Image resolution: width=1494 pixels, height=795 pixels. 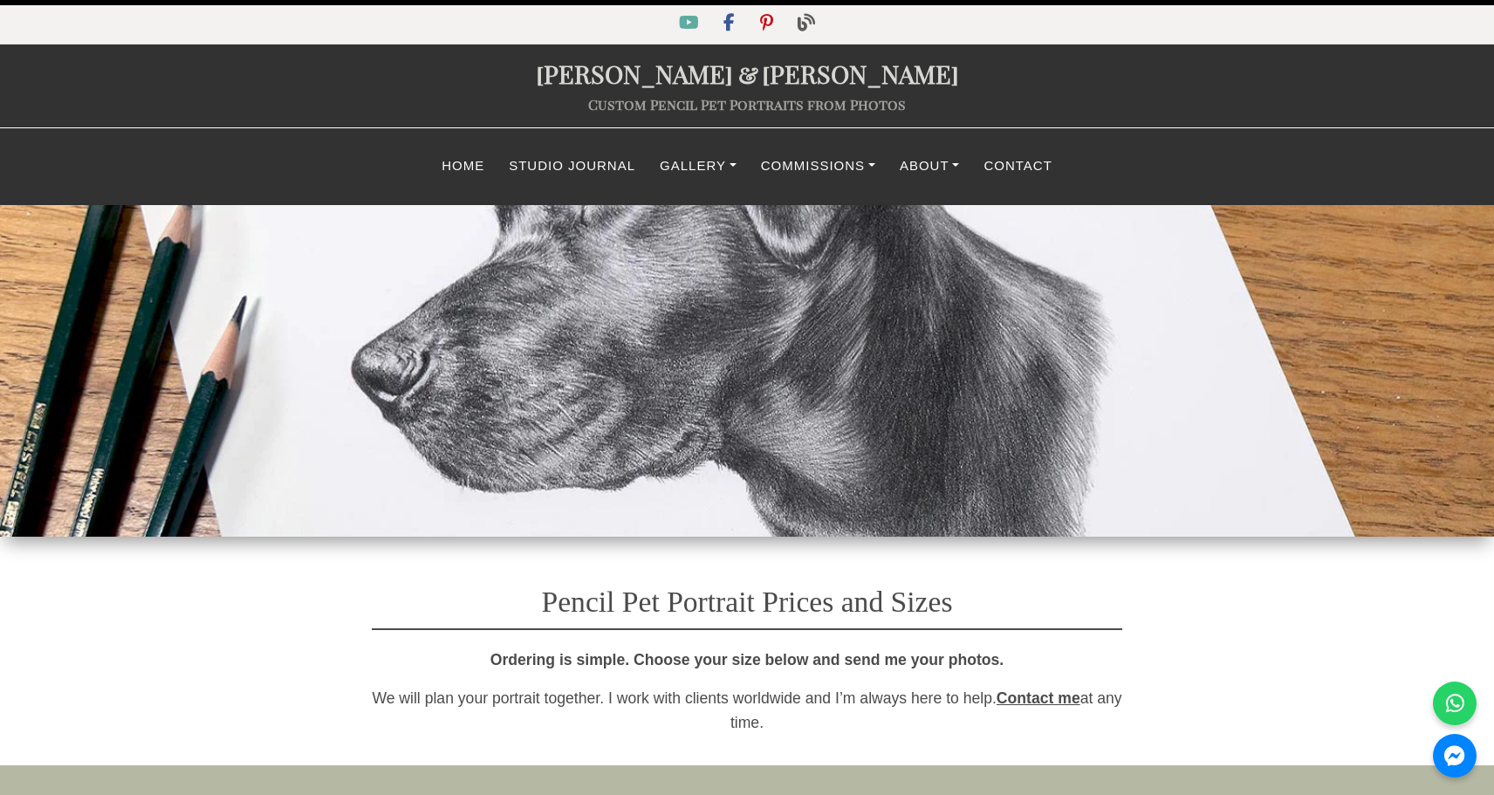 What do you see at coordinates (817, 166) in the screenshot?
I see `a: Commissions` at bounding box center [817, 166].